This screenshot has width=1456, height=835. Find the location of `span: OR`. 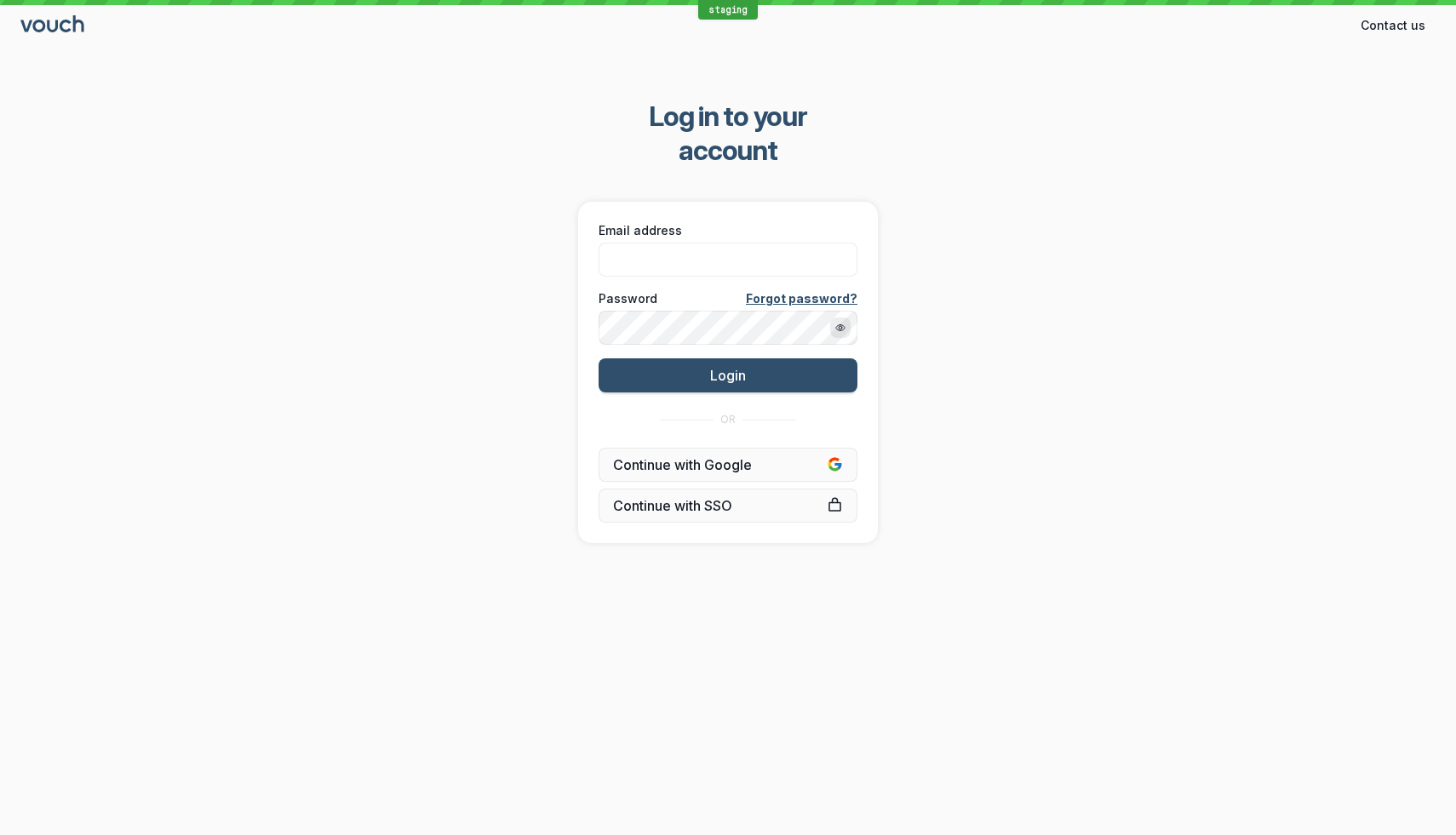

span: OR is located at coordinates (728, 420).